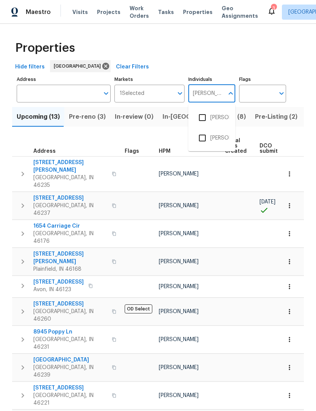 The image size is (316, 411). I want to click on span: 1654 Carriage Cir, so click(70, 226).